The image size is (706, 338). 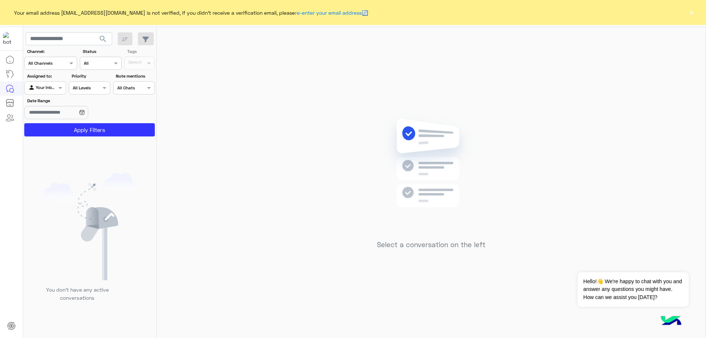 What do you see at coordinates (89, 130) in the screenshot?
I see `button: Apply Filters` at bounding box center [89, 130].